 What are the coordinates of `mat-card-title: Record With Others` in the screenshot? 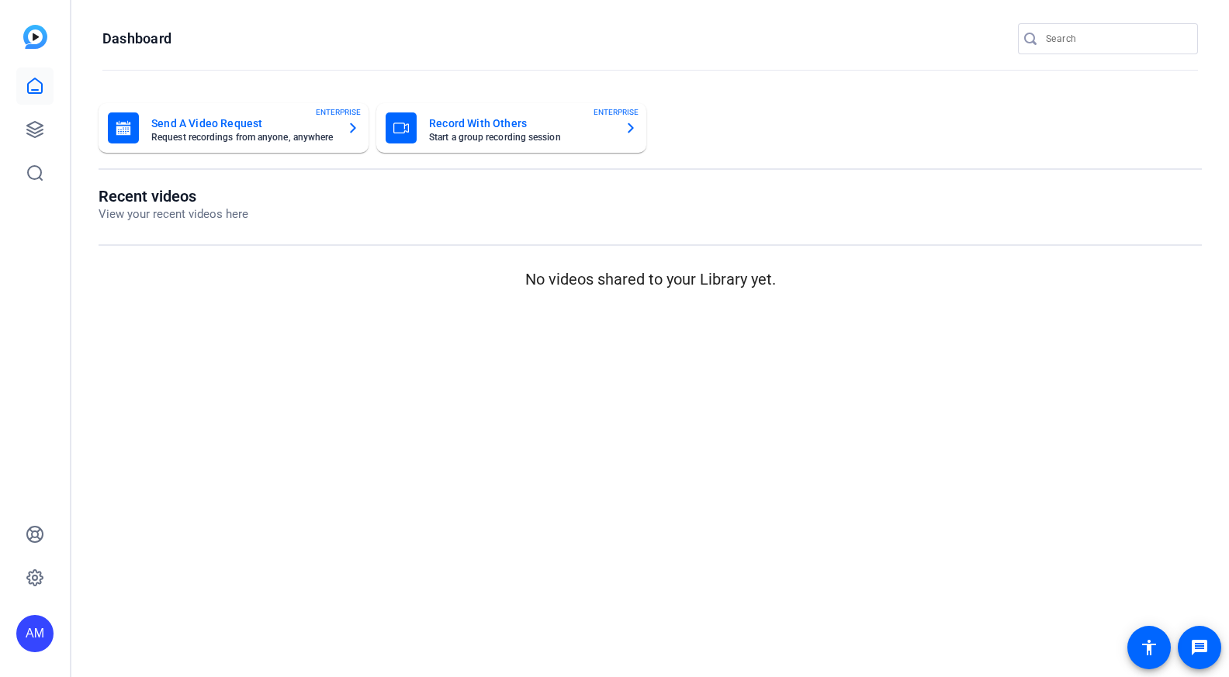 It's located at (520, 123).